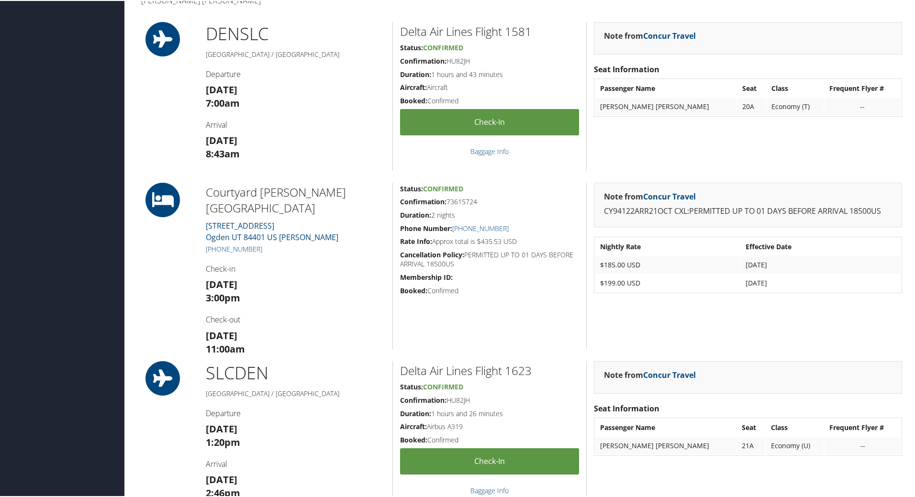 The image size is (915, 497). What do you see at coordinates (416, 240) in the screenshot?
I see `strong: Rate Info:` at bounding box center [416, 240].